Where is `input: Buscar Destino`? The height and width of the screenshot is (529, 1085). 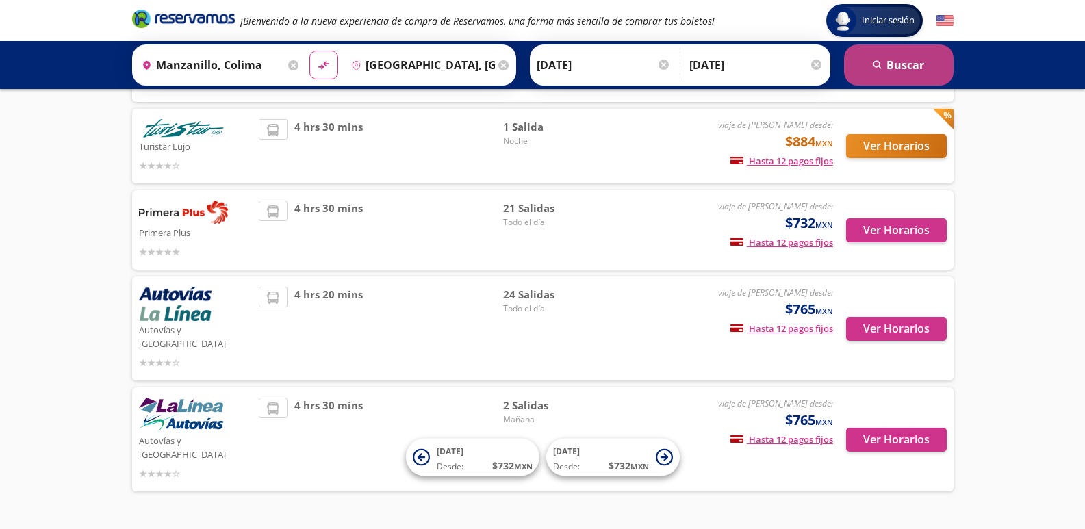
input: Buscar Destino is located at coordinates (420, 65).